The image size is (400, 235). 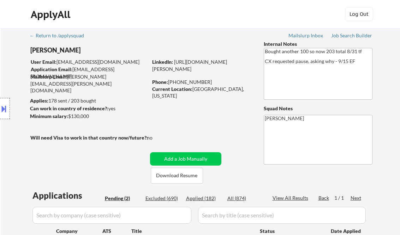 What do you see at coordinates (60, 36) in the screenshot?
I see `a: ← Return to /applysquad` at bounding box center [60, 36].